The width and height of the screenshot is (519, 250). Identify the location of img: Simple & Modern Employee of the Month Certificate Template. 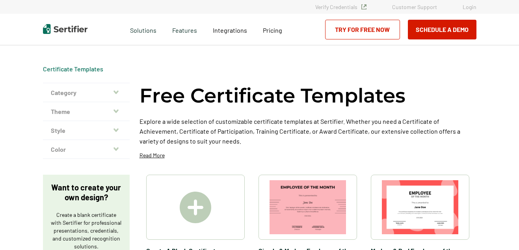
(308, 207).